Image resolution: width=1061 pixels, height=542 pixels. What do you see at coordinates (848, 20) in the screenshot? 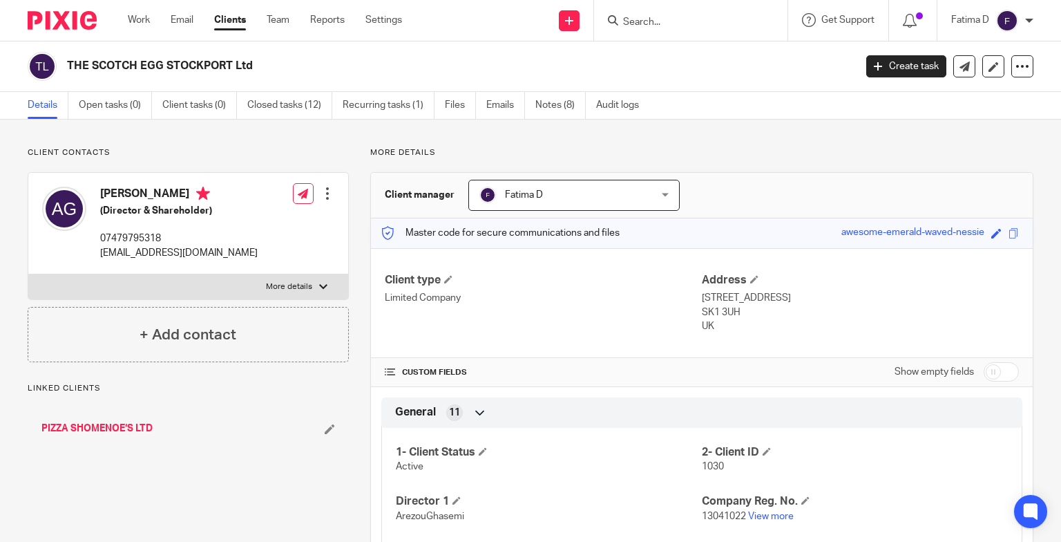
I see `span: Get Support` at bounding box center [848, 20].